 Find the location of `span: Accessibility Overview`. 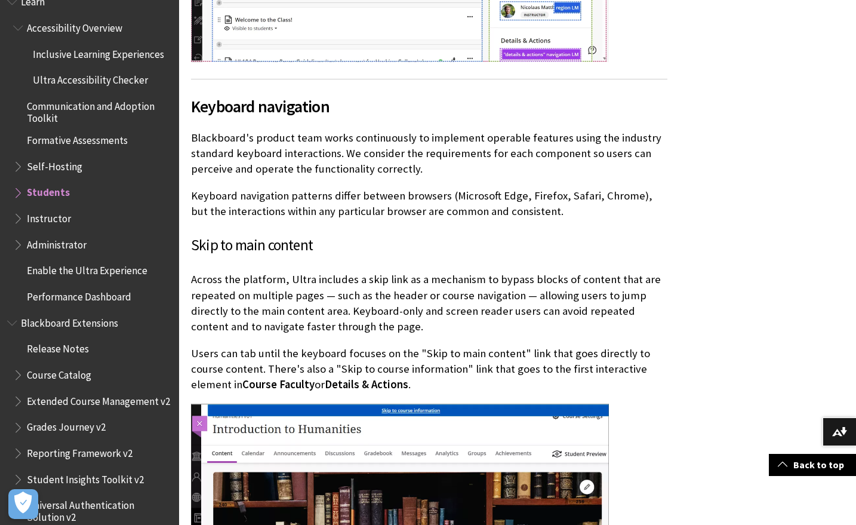

span: Accessibility Overview is located at coordinates (75, 26).